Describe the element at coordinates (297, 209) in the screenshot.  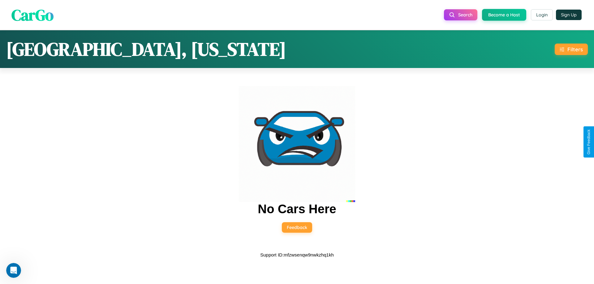
I see `h2: No Cars Here` at that location.